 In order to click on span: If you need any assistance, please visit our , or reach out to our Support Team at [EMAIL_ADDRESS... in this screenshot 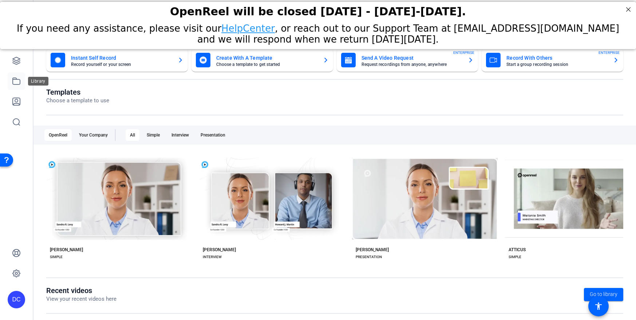, I will do `click(318, 32)`.